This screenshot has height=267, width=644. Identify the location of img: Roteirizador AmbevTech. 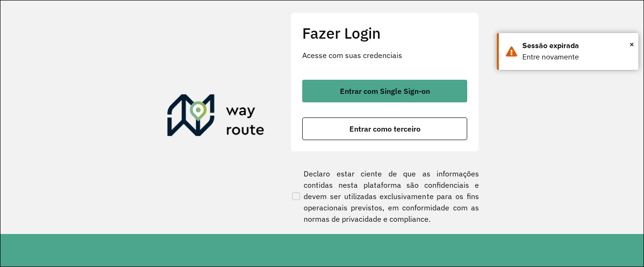
(216, 117).